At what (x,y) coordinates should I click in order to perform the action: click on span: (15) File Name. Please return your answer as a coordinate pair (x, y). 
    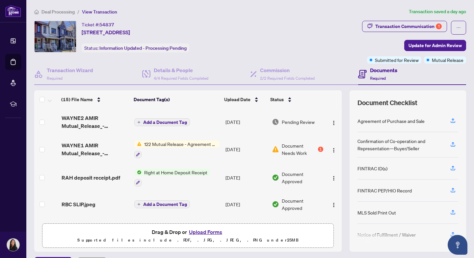
    Looking at the image, I should click on (77, 99).